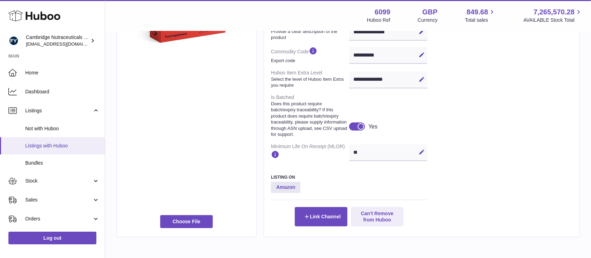 The image size is (591, 258). Describe the element at coordinates (62, 146) in the screenshot. I see `span: Listings with Huboo` at that location.